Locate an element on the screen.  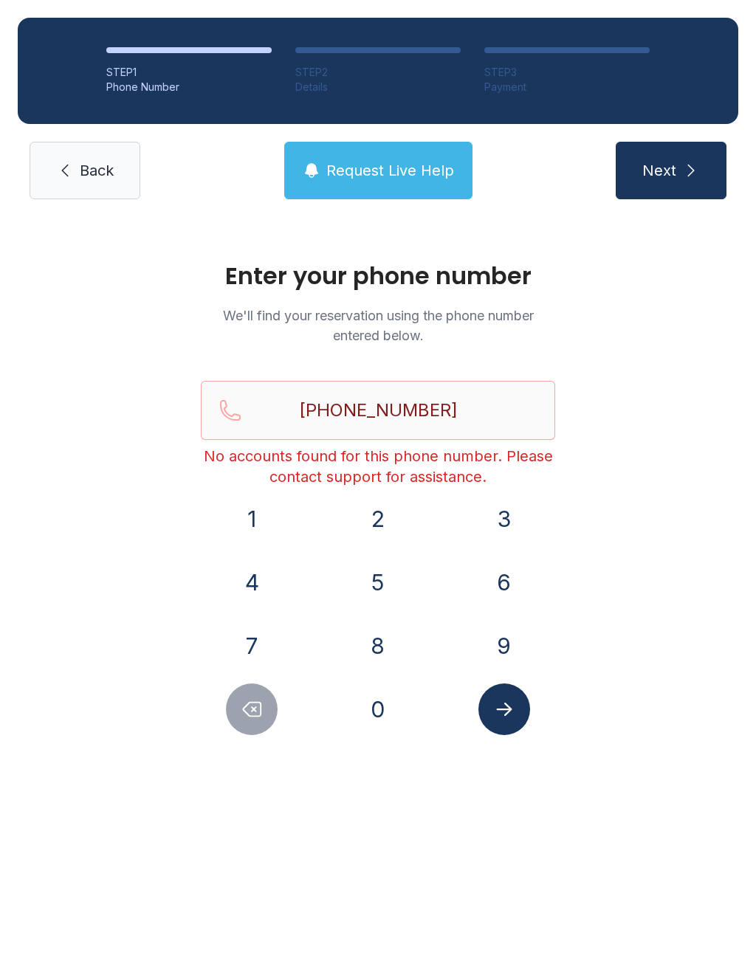
button: 2 is located at coordinates (378, 519).